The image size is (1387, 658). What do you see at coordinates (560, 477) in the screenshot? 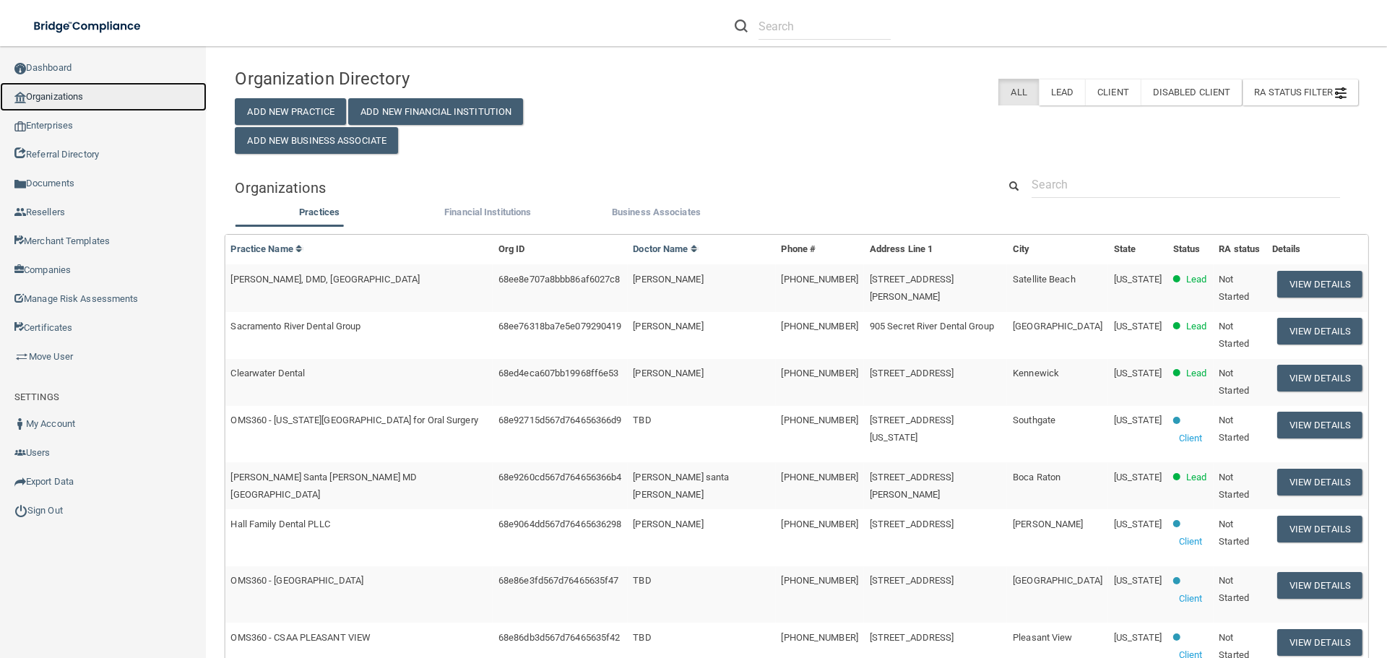
I see `span: 68e9260cd567d764656366b4` at bounding box center [560, 477].